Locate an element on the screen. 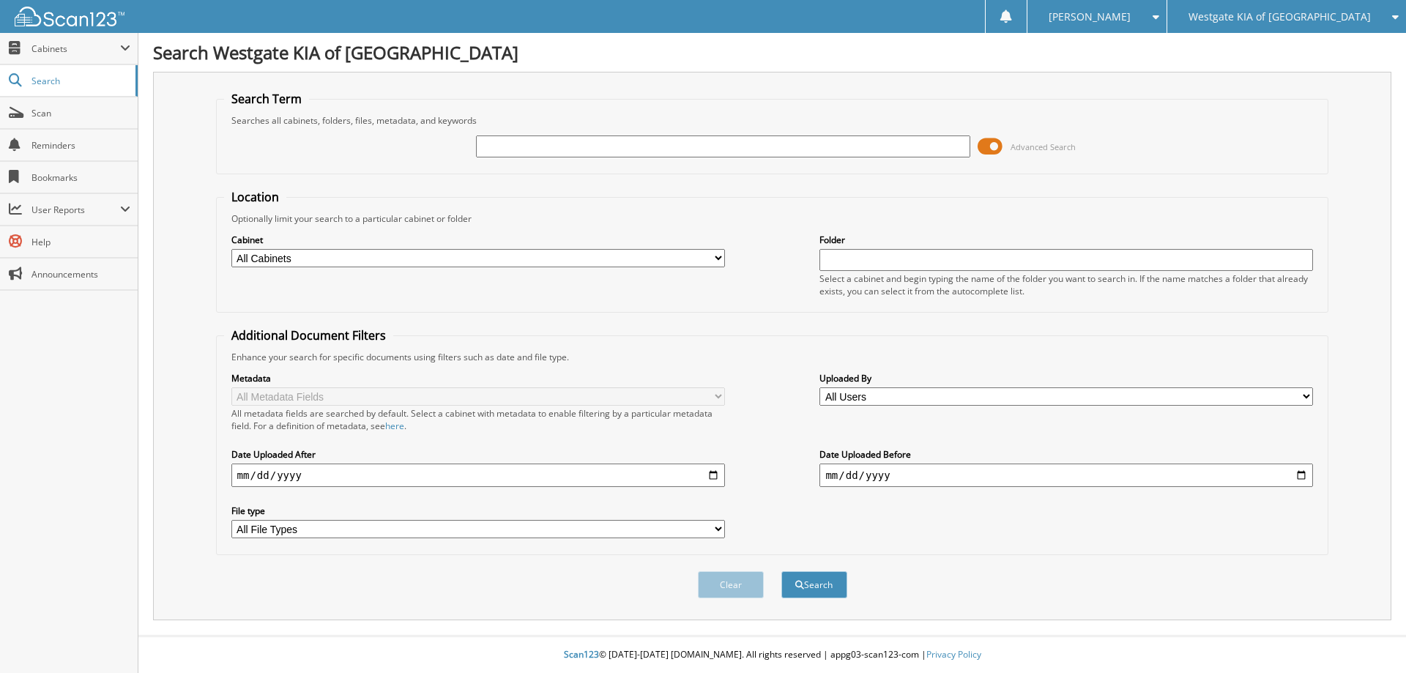  button: Search is located at coordinates (814, 584).